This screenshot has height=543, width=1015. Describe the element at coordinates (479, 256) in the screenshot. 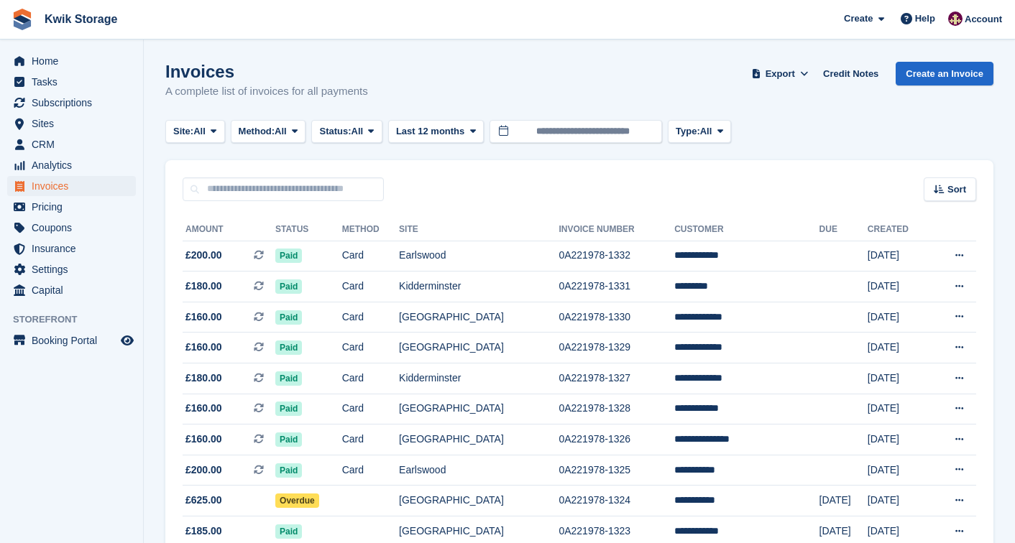

I see `td: Earlswood` at that location.